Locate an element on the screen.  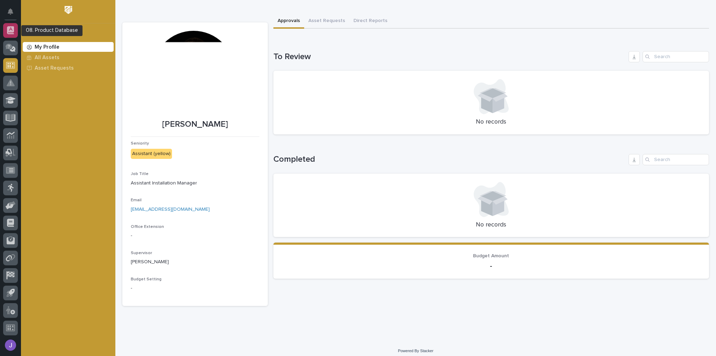
p: My Profile is located at coordinates (47, 47).